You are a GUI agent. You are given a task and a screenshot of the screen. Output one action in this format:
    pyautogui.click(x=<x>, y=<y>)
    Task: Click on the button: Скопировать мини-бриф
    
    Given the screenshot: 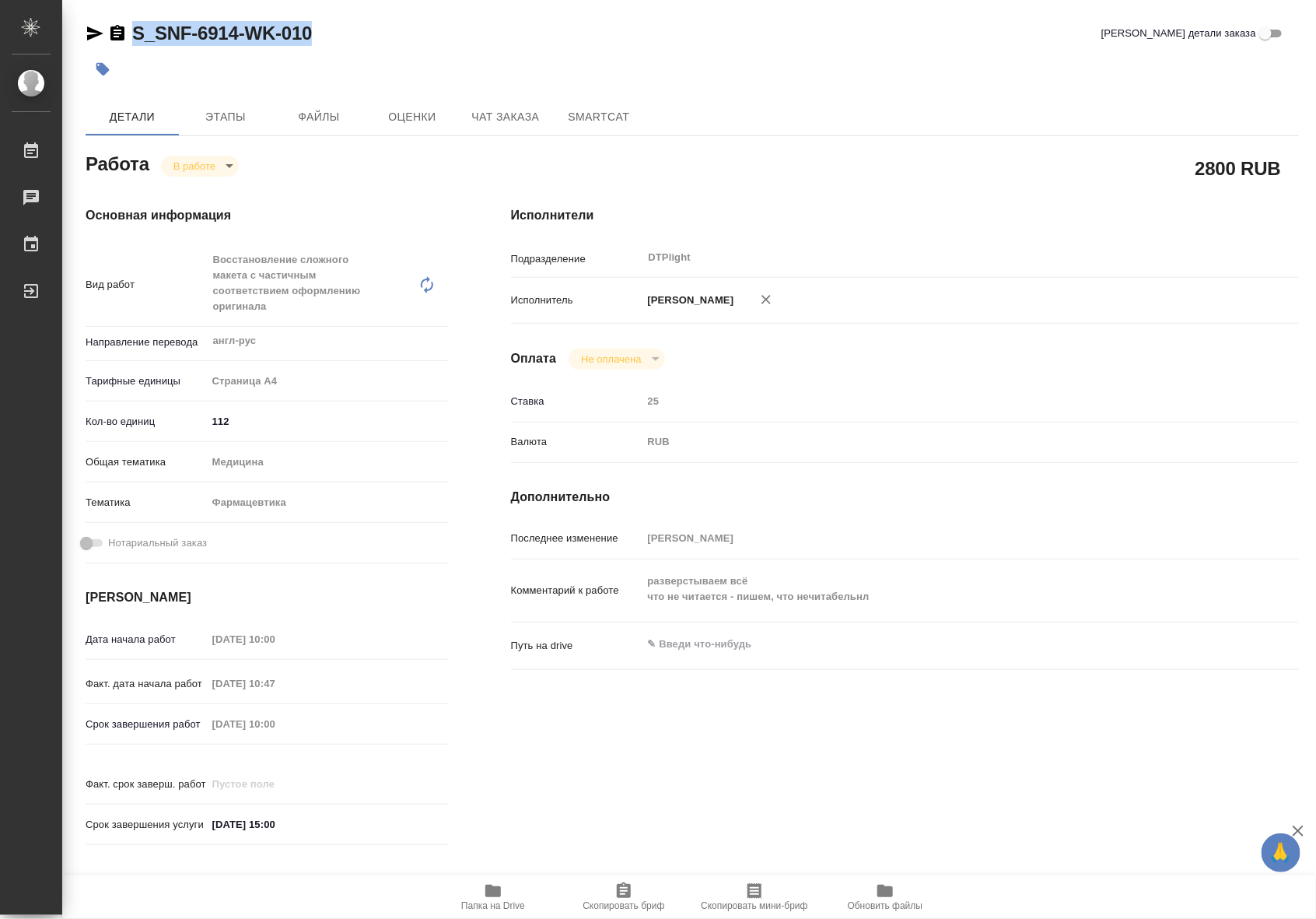 What is the action you would take?
    pyautogui.click(x=755, y=896)
    